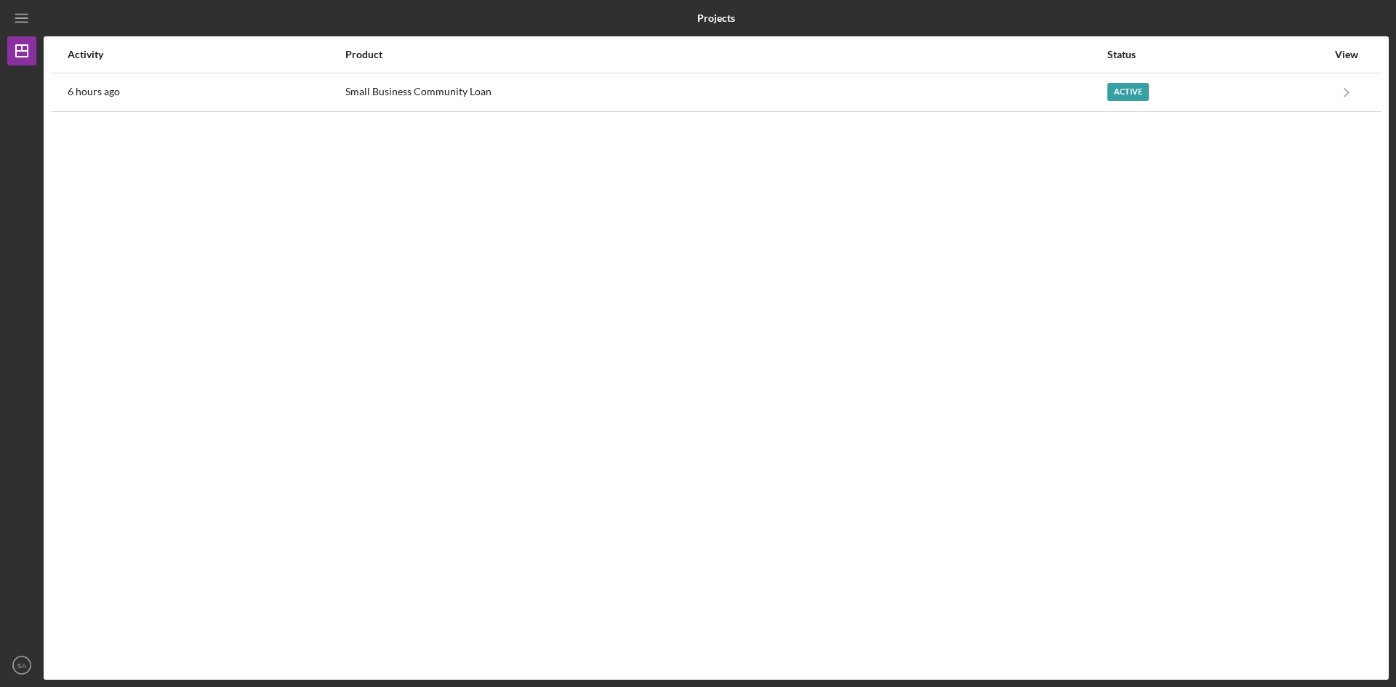 This screenshot has height=687, width=1396. I want to click on div: Status, so click(1217, 55).